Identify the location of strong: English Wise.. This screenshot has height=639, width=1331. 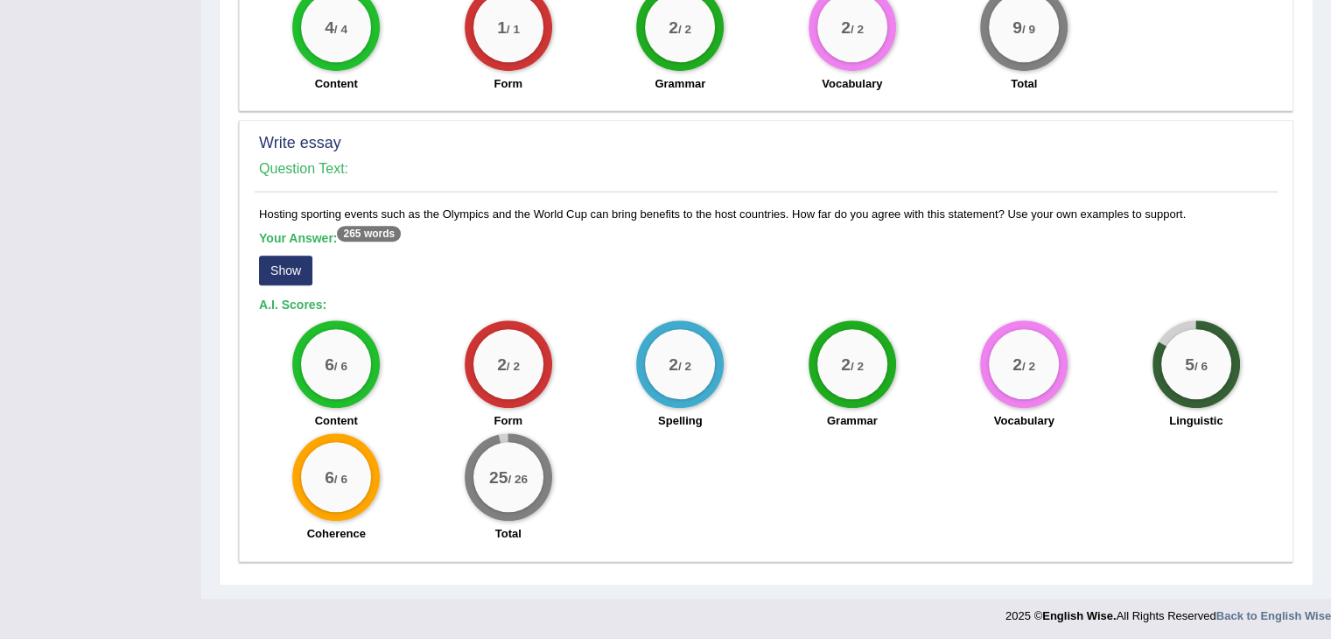
(1079, 615).